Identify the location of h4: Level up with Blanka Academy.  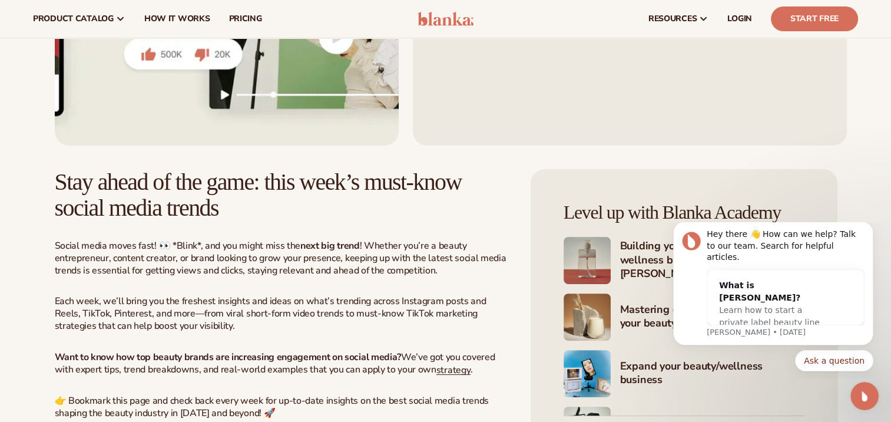
(684, 212).